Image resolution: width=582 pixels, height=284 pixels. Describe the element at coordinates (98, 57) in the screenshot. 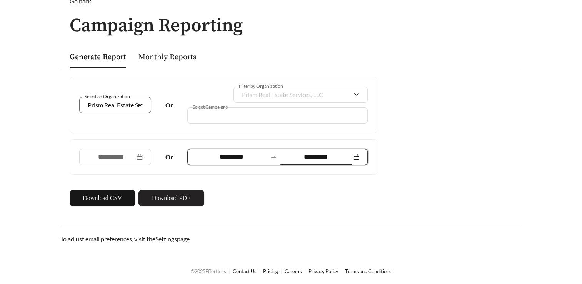

I see `a: Generate Report` at that location.